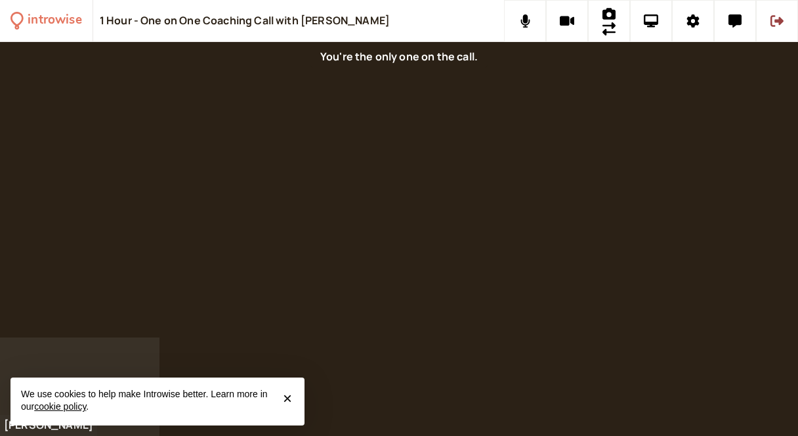 Image resolution: width=798 pixels, height=436 pixels. Describe the element at coordinates (287, 398) in the screenshot. I see `button: Close this notice` at that location.